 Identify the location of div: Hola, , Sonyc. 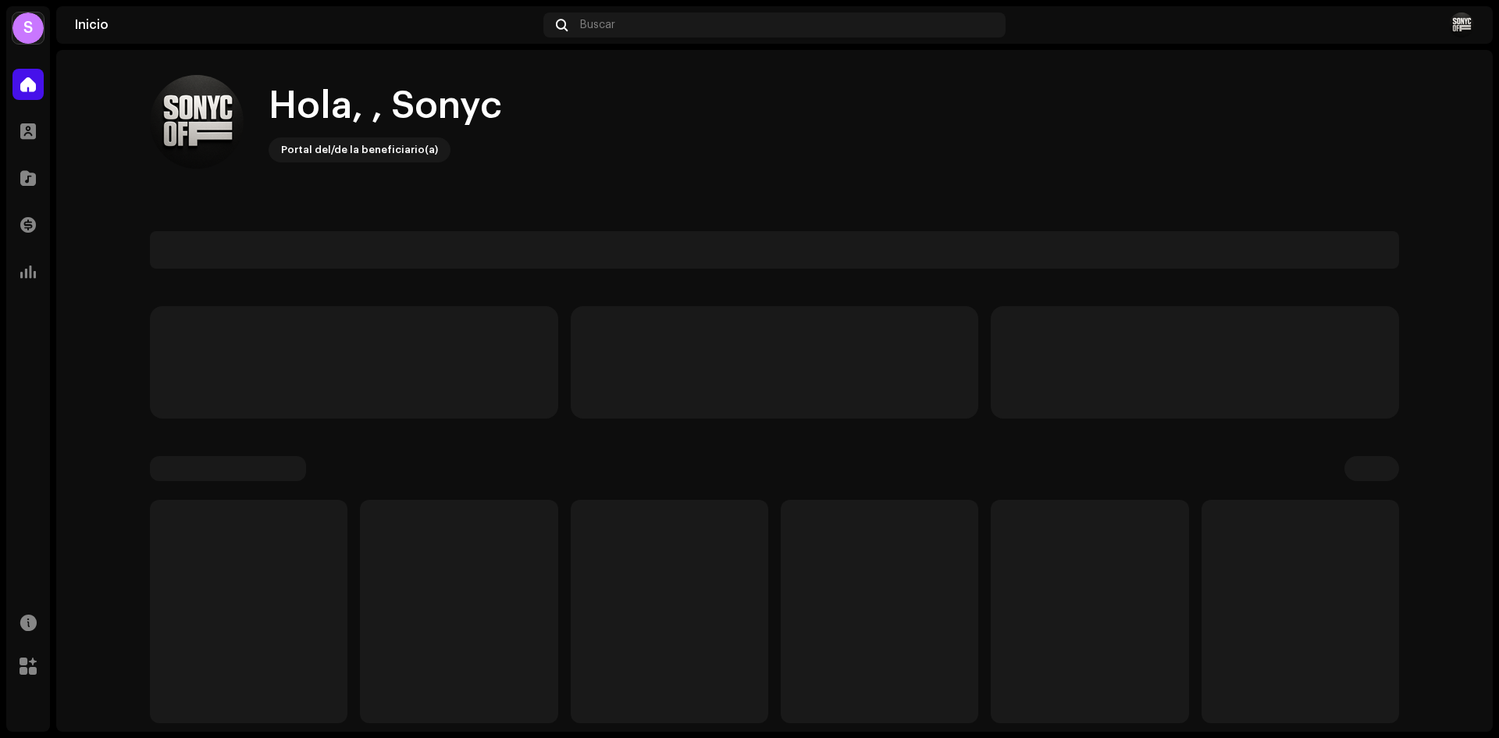
(385, 106).